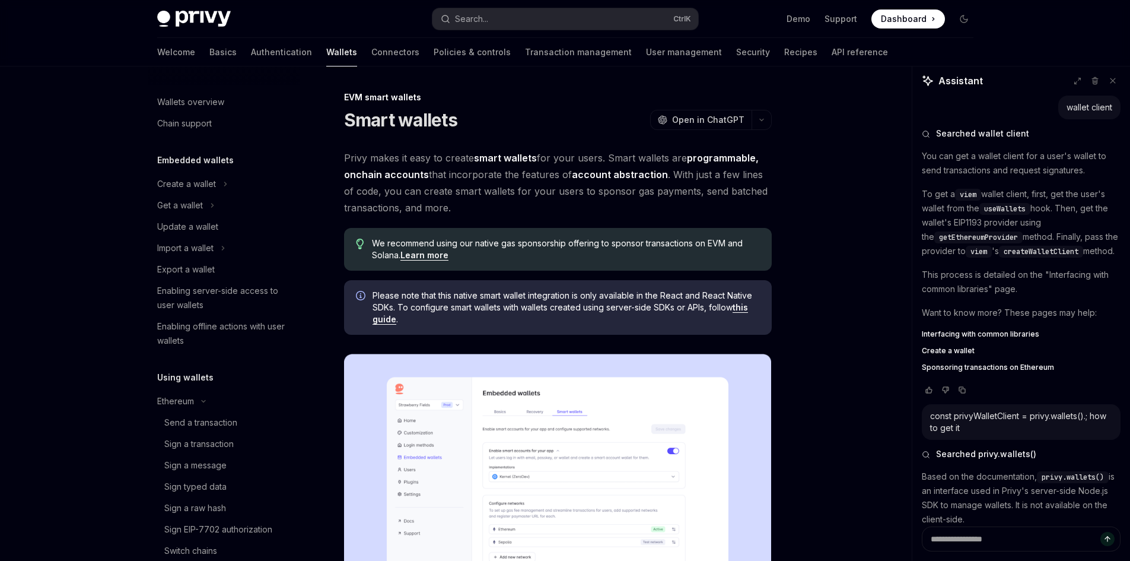 This screenshot has height=561, width=1130. I want to click on p: Want to know more? These pages may help:, so click(1021, 313).